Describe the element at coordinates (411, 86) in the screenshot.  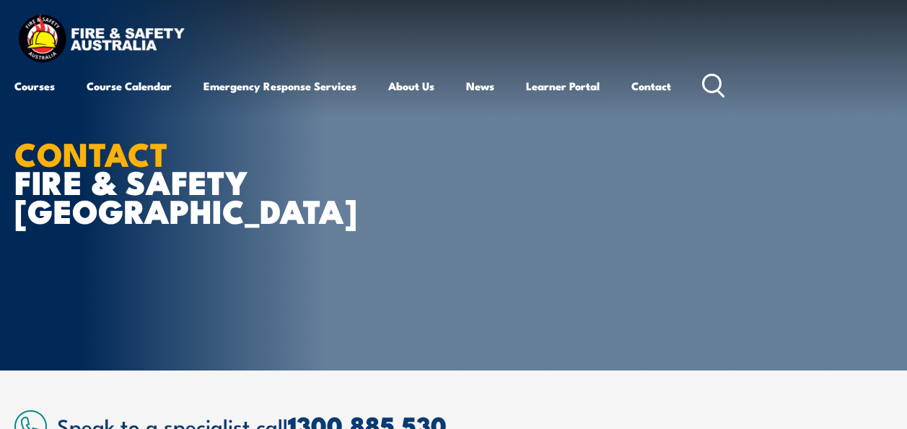
I see `a: About Us` at that location.